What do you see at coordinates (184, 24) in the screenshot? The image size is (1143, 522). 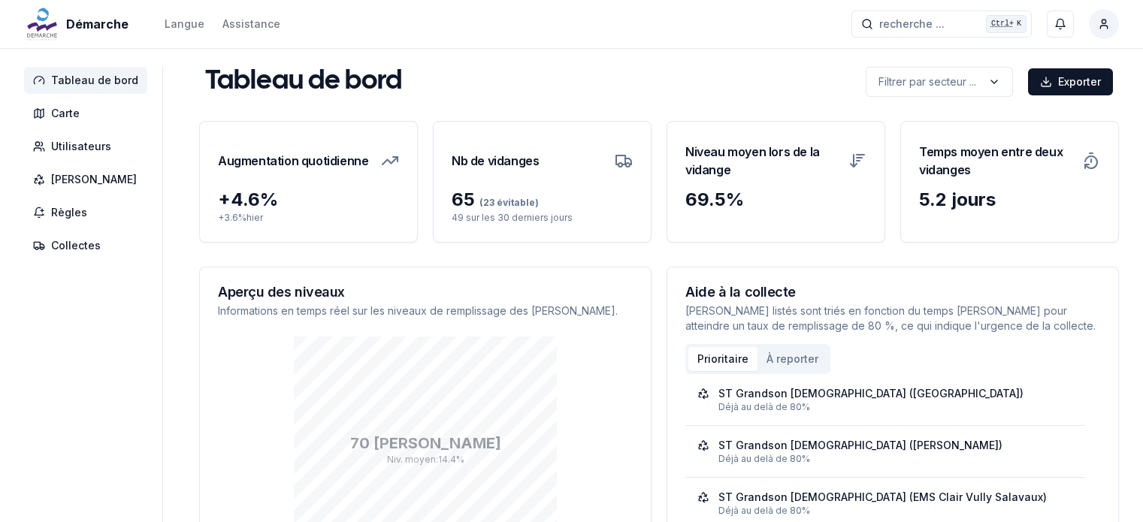 I see `div: Langue` at bounding box center [184, 24].